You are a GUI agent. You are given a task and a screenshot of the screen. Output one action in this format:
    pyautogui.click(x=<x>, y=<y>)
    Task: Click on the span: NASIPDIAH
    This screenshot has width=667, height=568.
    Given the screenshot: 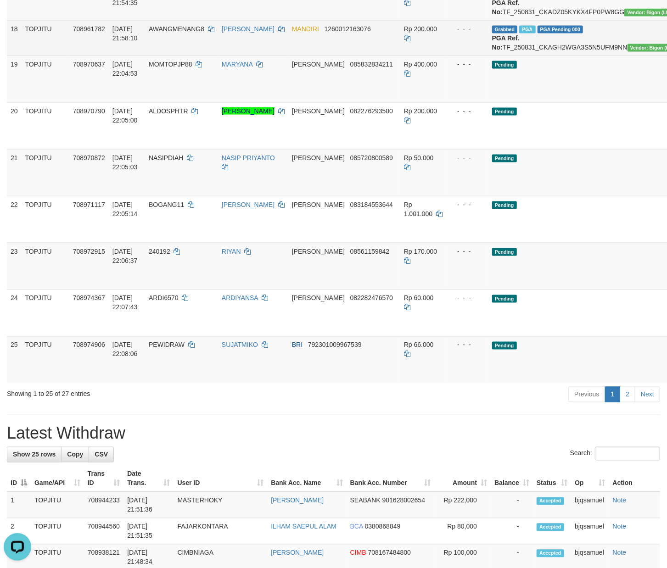 What is the action you would take?
    pyautogui.click(x=166, y=158)
    